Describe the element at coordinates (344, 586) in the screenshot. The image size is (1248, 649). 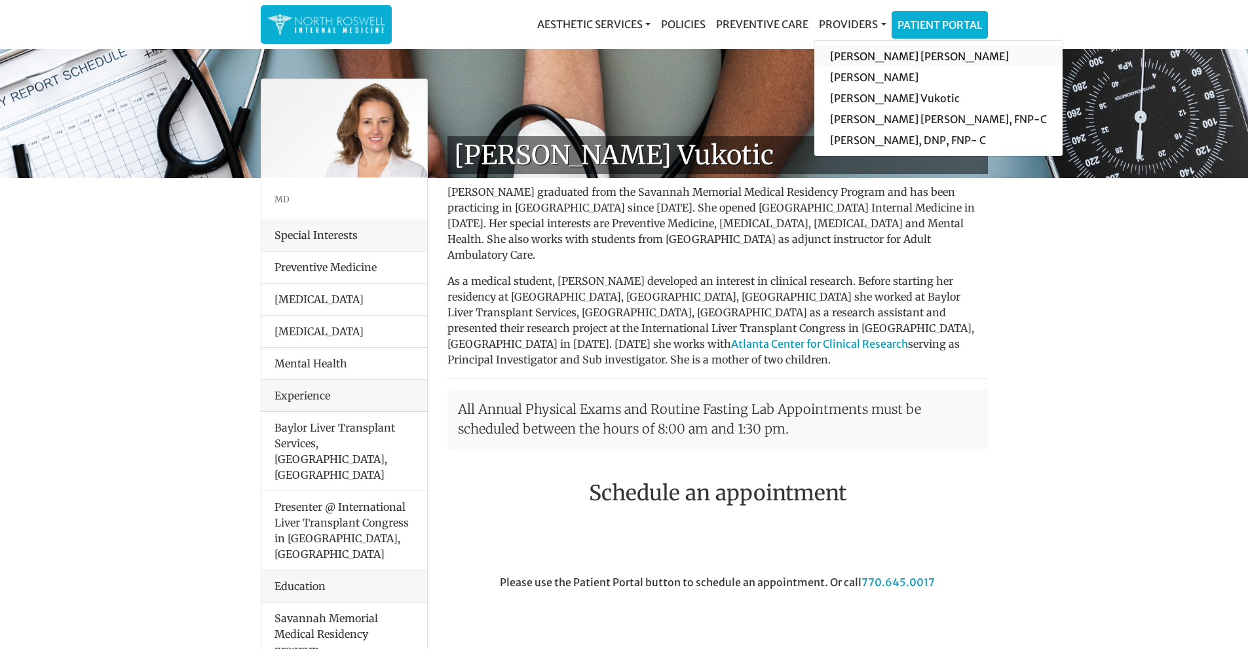
I see `div: Education` at that location.